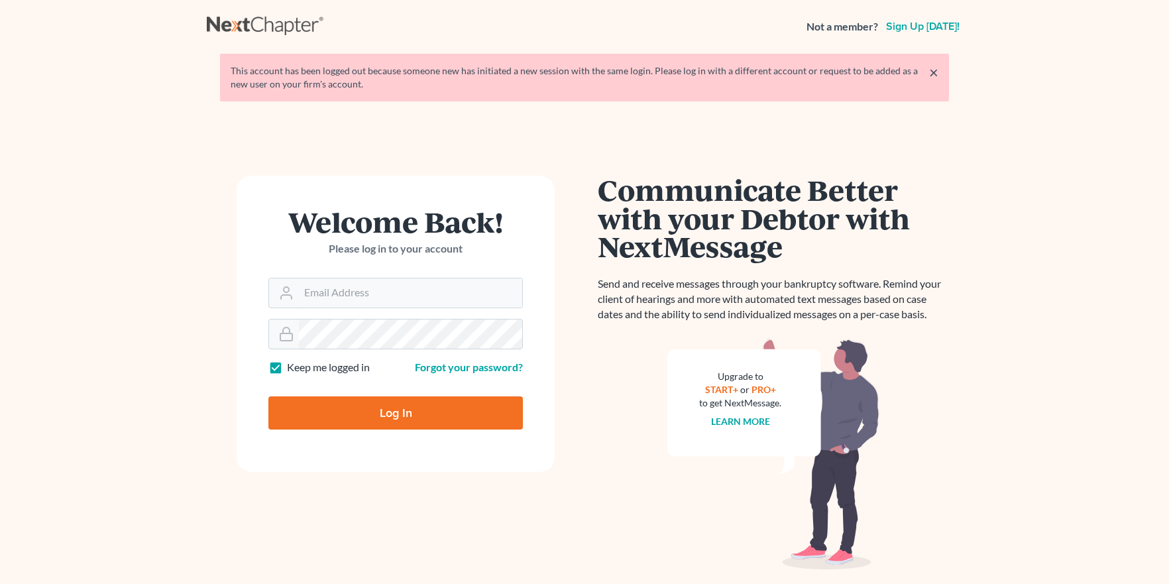 Image resolution: width=1169 pixels, height=584 pixels. Describe the element at coordinates (843, 27) in the screenshot. I see `strong: Not a member?` at that location.